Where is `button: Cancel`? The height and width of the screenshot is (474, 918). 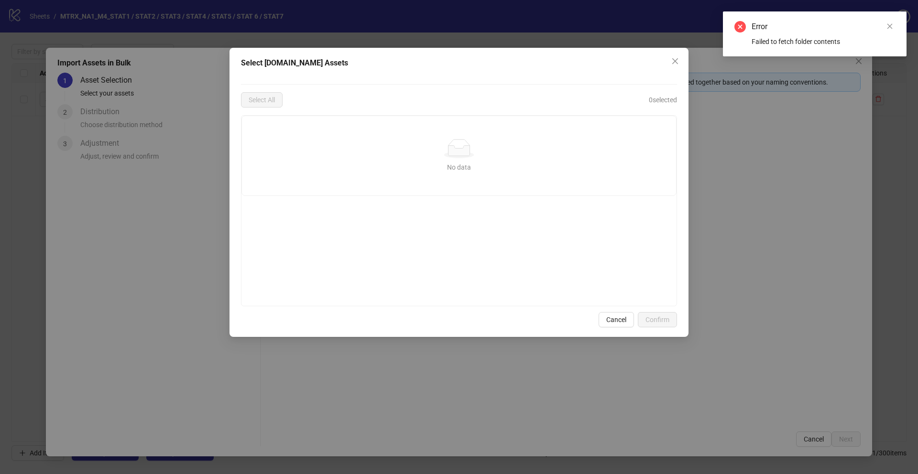
button: Cancel is located at coordinates (616, 320).